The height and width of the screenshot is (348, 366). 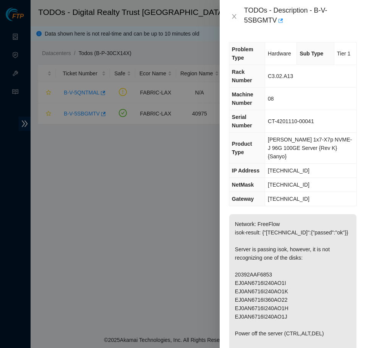 I want to click on span: Problem Type, so click(x=243, y=54).